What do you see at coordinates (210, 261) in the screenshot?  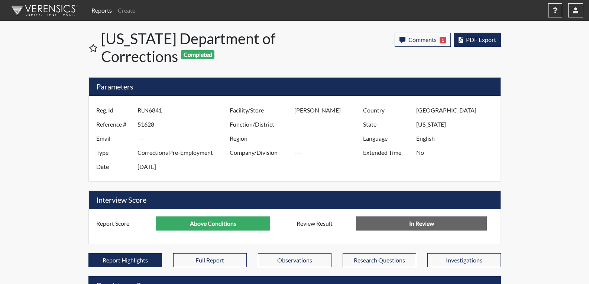 I see `button: Full Report` at bounding box center [210, 261].